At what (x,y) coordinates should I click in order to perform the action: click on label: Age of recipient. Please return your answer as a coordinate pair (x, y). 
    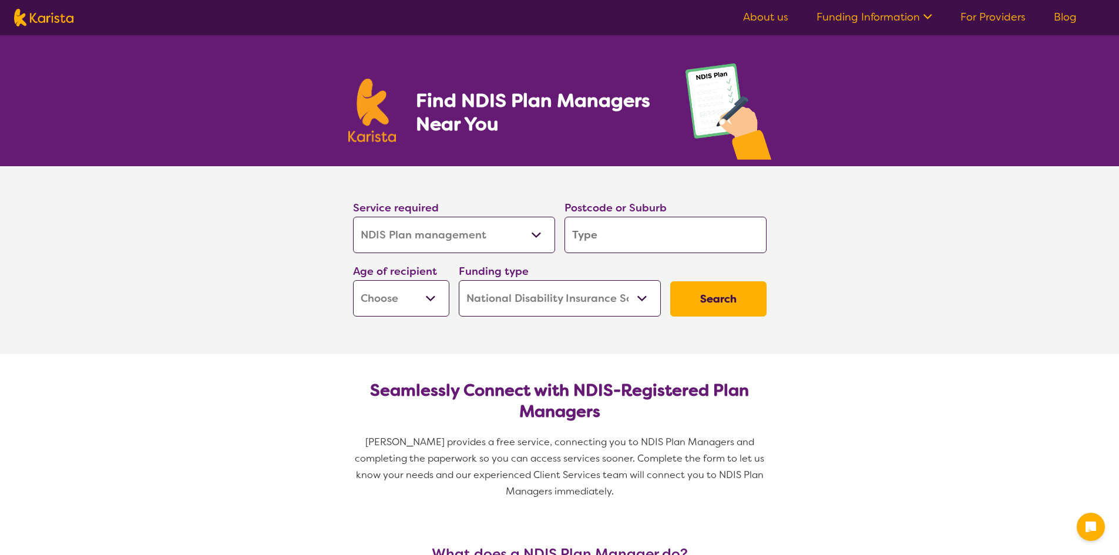
    Looking at the image, I should click on (395, 271).